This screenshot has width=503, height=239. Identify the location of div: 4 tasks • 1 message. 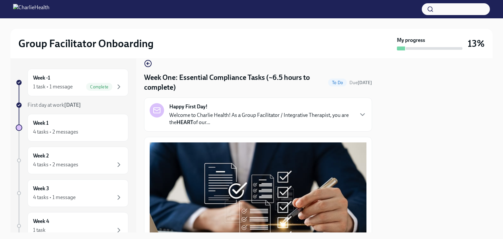
(54, 198).